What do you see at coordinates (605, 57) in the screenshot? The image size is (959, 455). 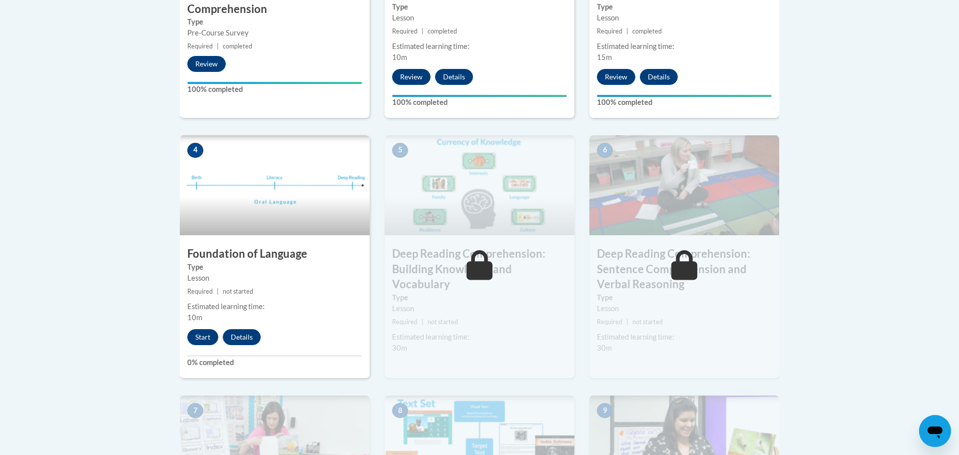 I see `span: 15m` at bounding box center [605, 57].